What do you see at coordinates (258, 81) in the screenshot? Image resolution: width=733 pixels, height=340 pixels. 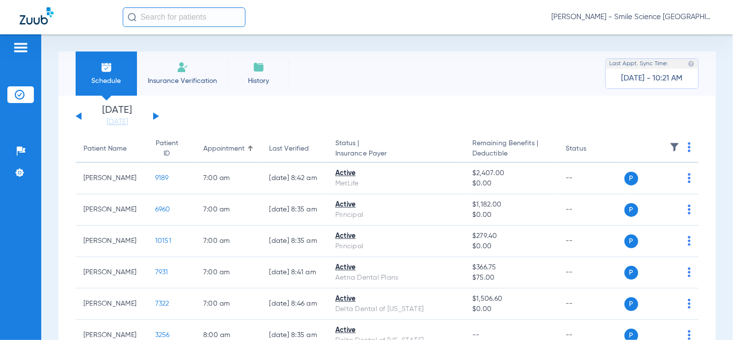 I see `span: History` at bounding box center [258, 81].